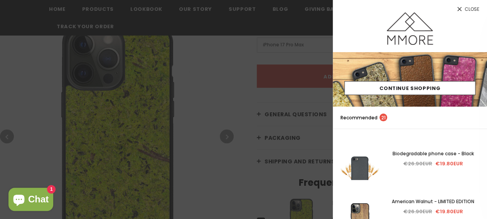 The image size is (487, 219). Describe the element at coordinates (476, 118) in the screenshot. I see `a: search` at that location.